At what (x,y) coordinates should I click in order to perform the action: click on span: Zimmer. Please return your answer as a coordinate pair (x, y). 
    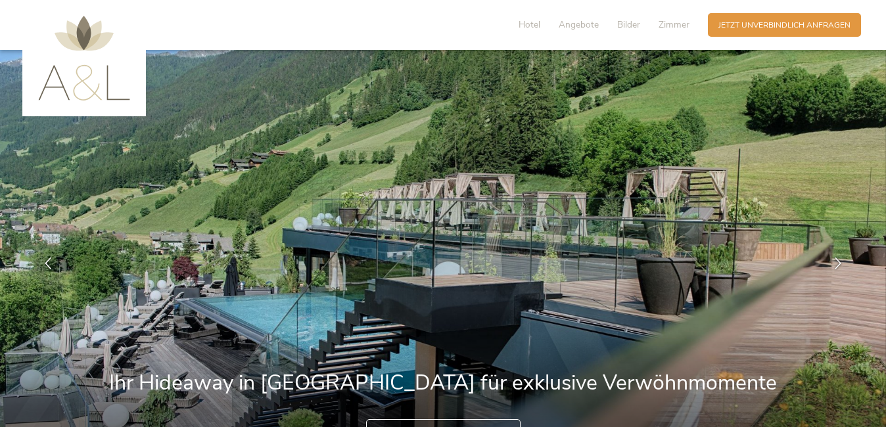
    Looking at the image, I should click on (674, 24).